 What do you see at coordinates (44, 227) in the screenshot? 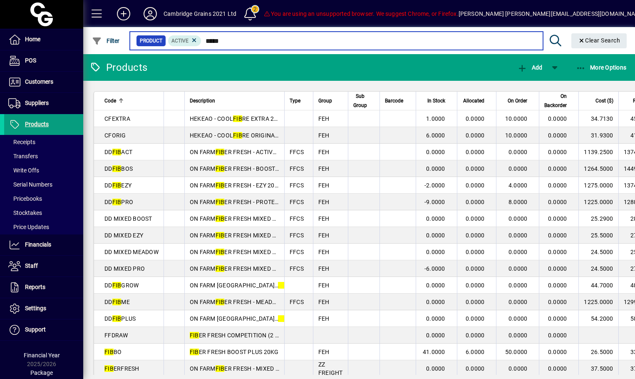
I see `a: Price Updates` at bounding box center [44, 227].